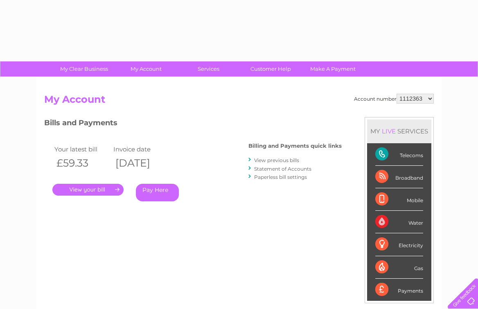 This screenshot has height=309, width=478. I want to click on td: Invoice date, so click(141, 149).